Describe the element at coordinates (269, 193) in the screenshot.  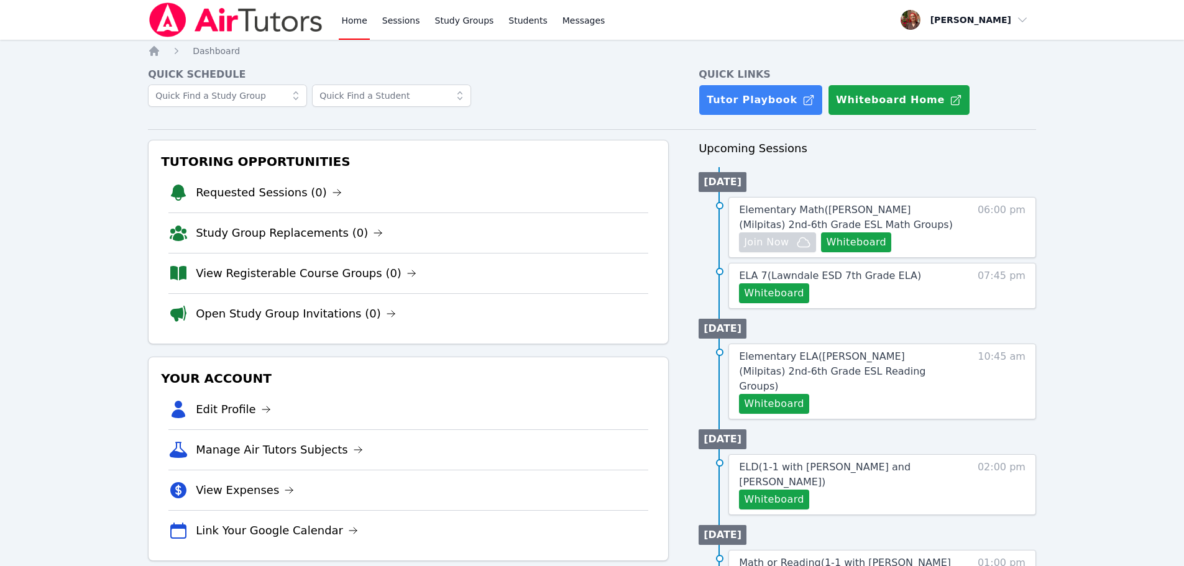
I see `a: Requested Sessions (0)` at that location.